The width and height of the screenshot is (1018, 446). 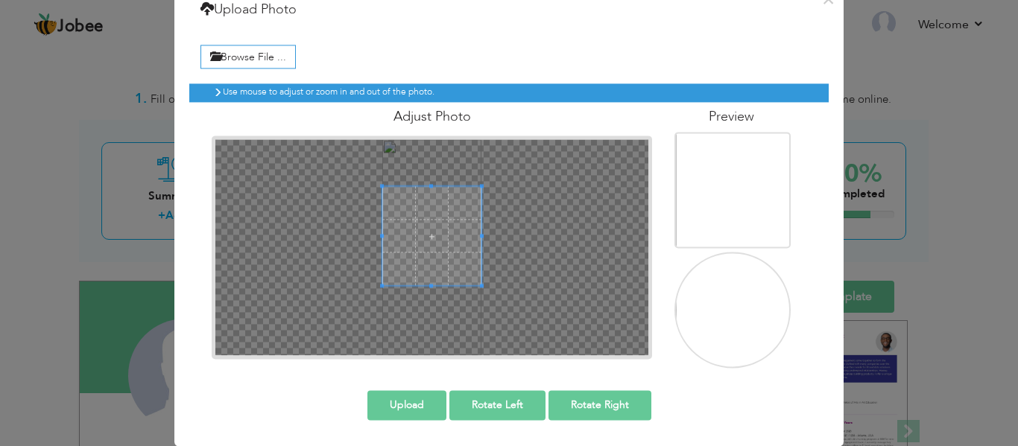 I want to click on h4: Adjust Photo, so click(x=431, y=117).